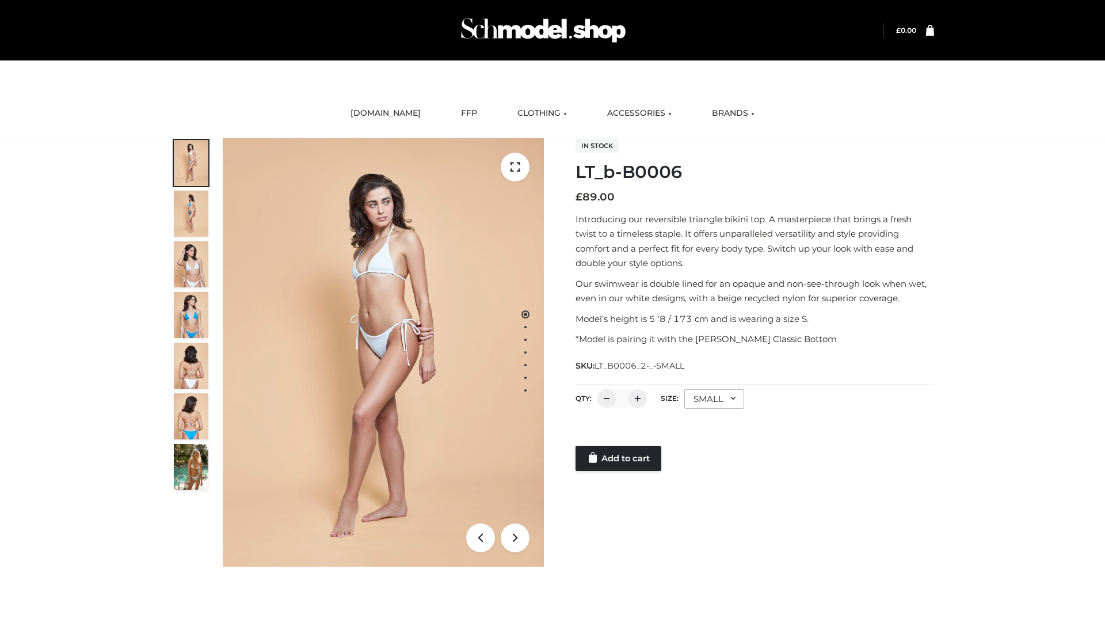 The height and width of the screenshot is (622, 1105). I want to click on p: Introducing our reversible triangle bikini top. A masterpiece that brings a fresh twist to a time..., so click(755, 241).